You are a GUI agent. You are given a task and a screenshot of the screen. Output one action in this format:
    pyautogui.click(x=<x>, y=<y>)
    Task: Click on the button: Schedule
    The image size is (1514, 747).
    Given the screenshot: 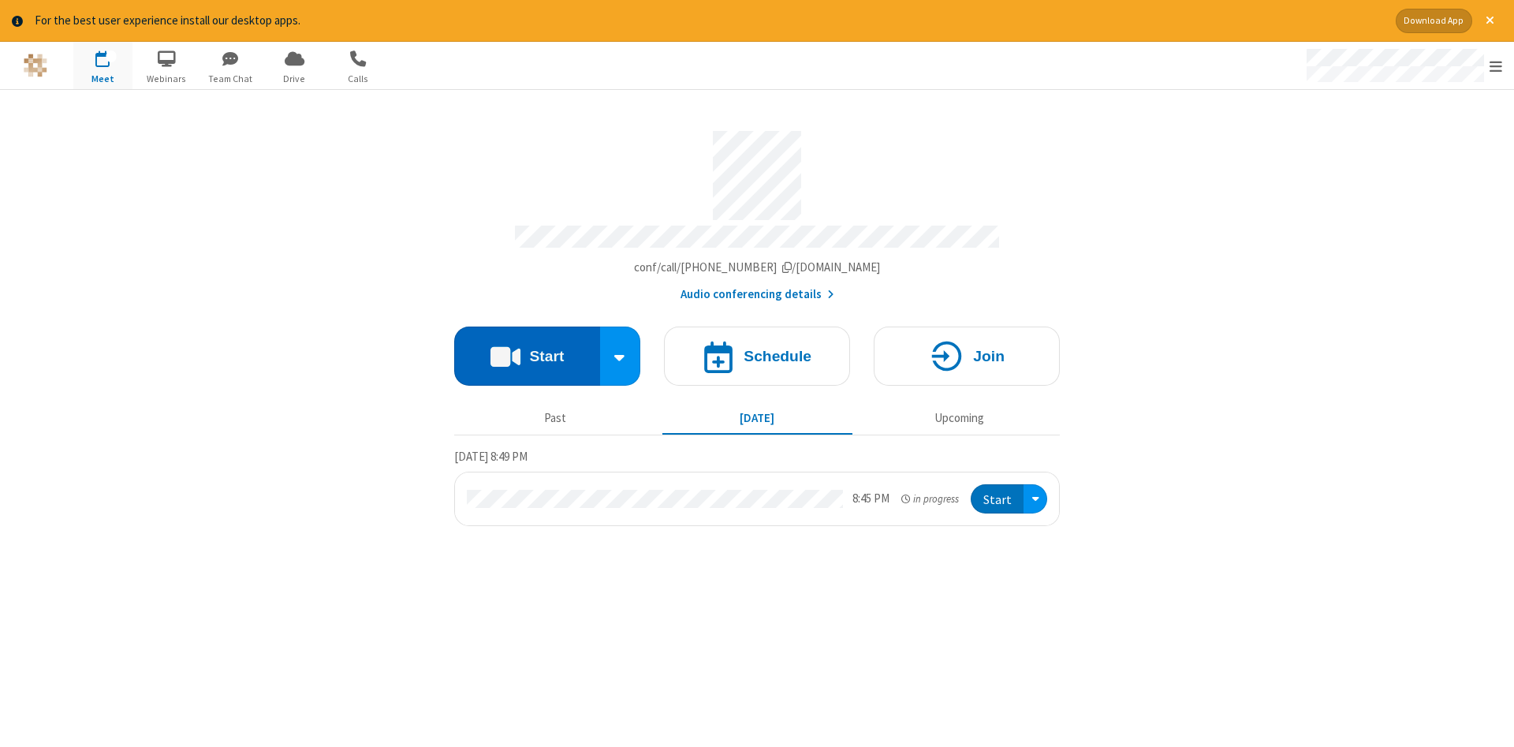 What is the action you would take?
    pyautogui.click(x=757, y=356)
    